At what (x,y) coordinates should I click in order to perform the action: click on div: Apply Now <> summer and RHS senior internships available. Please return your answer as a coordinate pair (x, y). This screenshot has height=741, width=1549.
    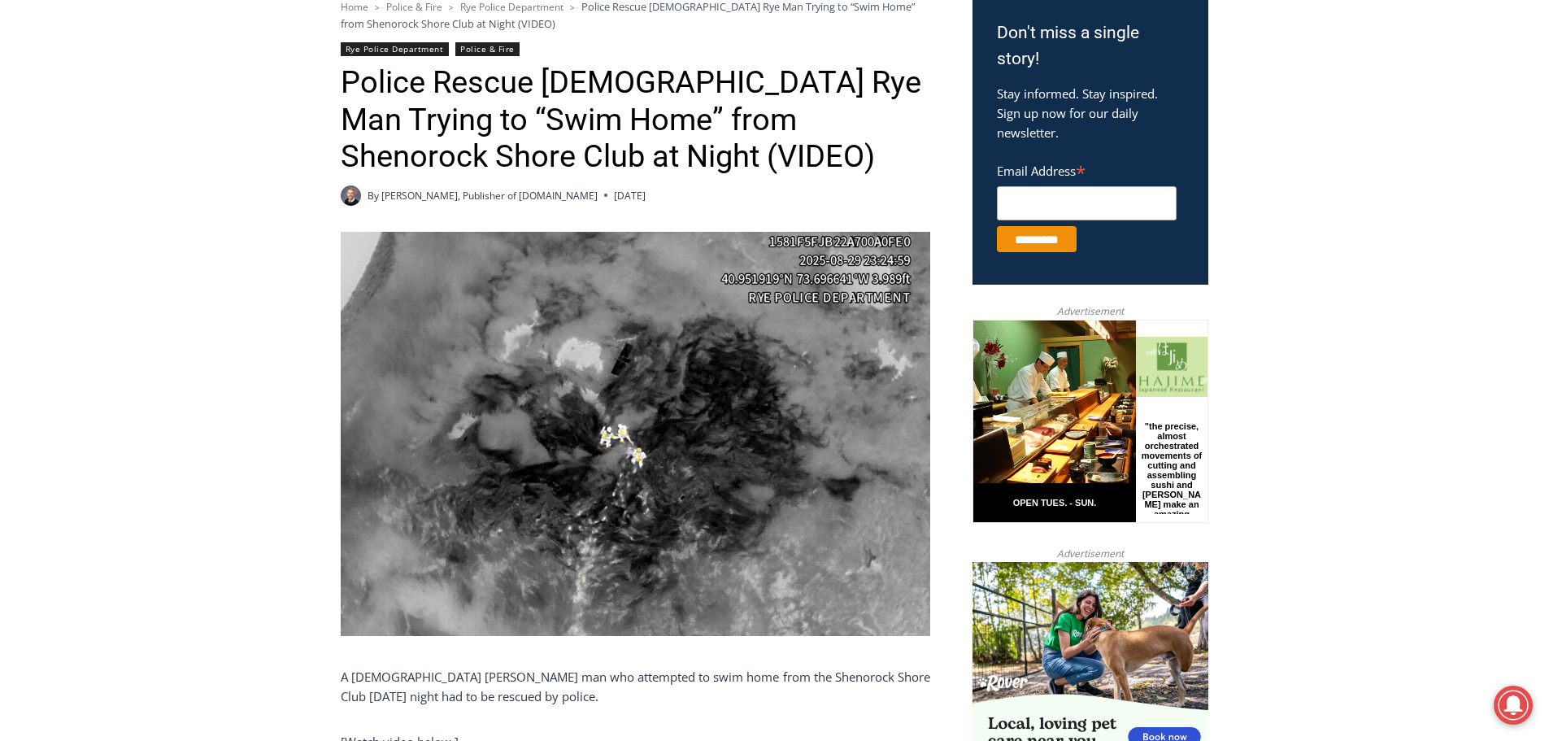
    Looking at the image, I should click on (589, 79).